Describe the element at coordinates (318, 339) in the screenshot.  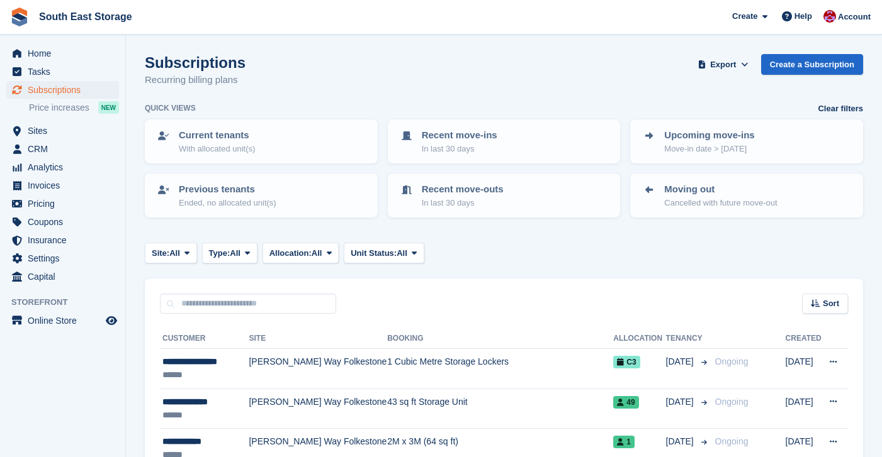
I see `th: Site` at that location.